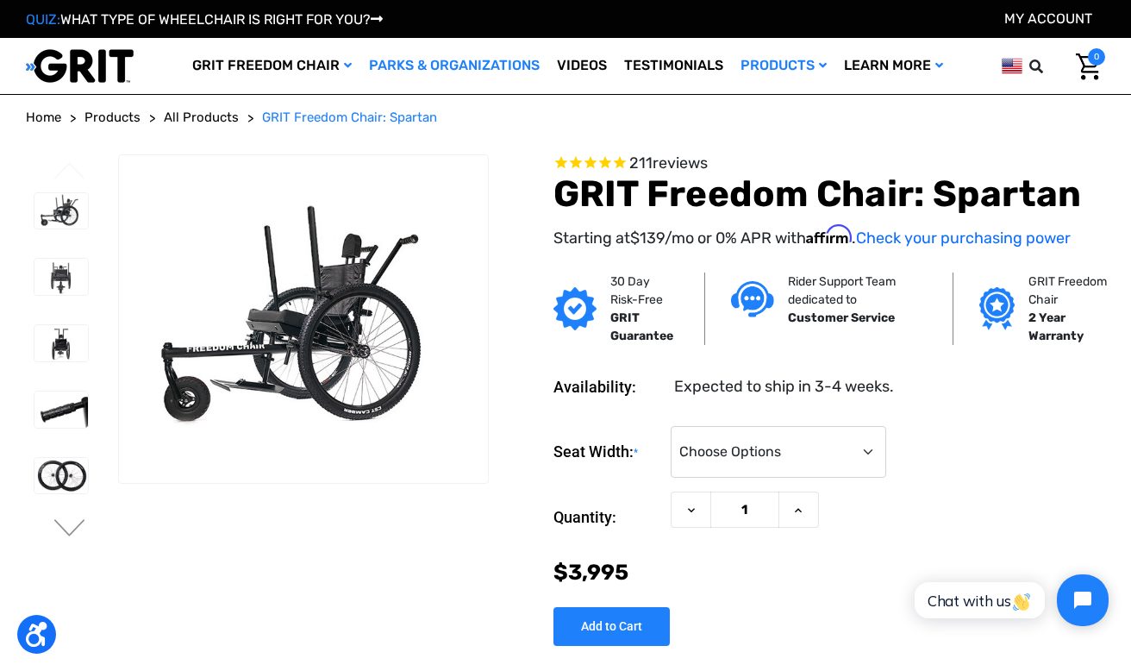 This screenshot has height=671, width=1131. I want to click on strong: GRIT Guarantee, so click(641, 327).